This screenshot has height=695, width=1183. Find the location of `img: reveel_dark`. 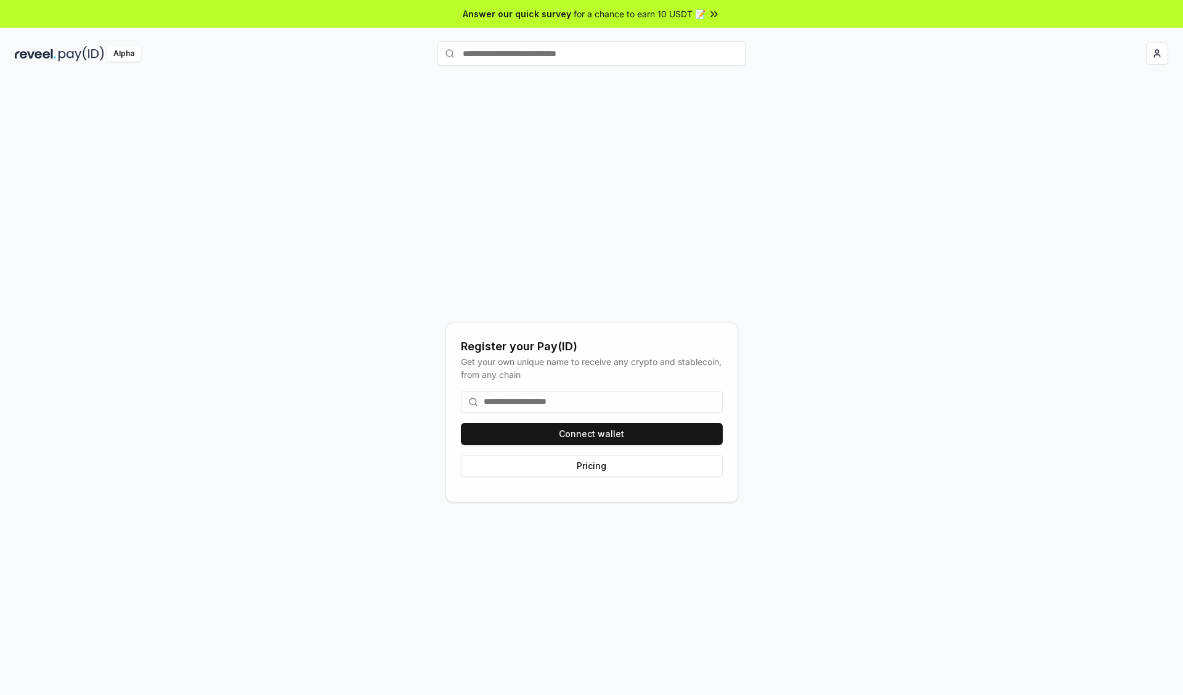

img: reveel_dark is located at coordinates (35, 54).